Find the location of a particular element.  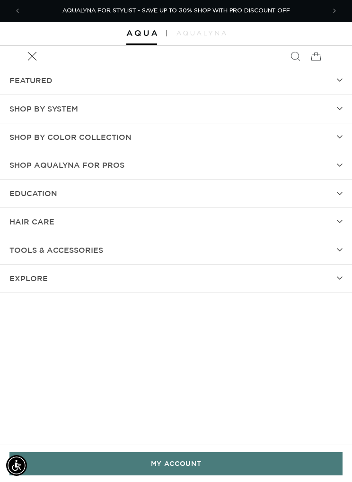

span: EDUCATION is located at coordinates (33, 193).